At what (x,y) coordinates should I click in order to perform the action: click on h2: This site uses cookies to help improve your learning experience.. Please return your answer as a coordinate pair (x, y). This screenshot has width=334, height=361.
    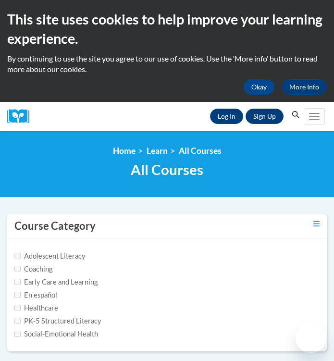
    Looking at the image, I should click on (167, 29).